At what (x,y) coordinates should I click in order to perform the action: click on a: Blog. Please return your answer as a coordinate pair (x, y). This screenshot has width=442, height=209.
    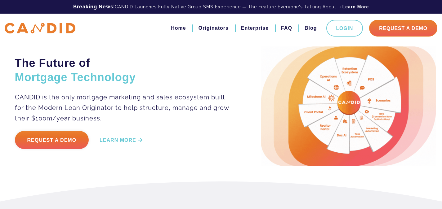
    Looking at the image, I should click on (311, 28).